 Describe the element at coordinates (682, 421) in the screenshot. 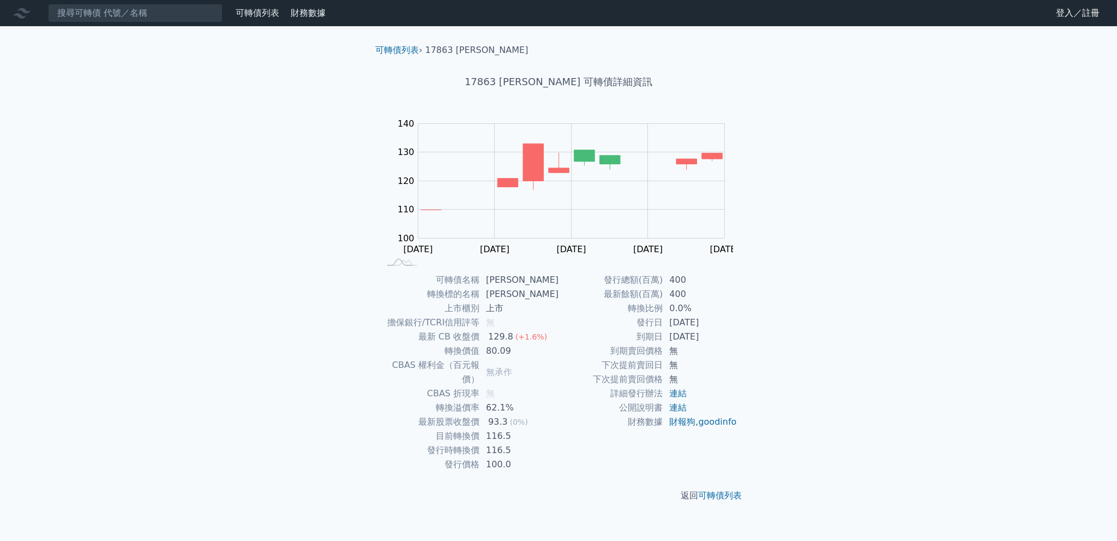

I see `a: 財報狗` at that location.